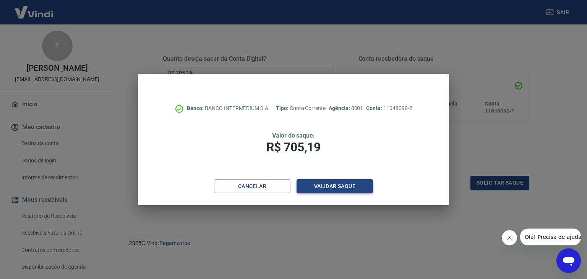  I want to click on p: Conta Corrente, so click(301, 108).